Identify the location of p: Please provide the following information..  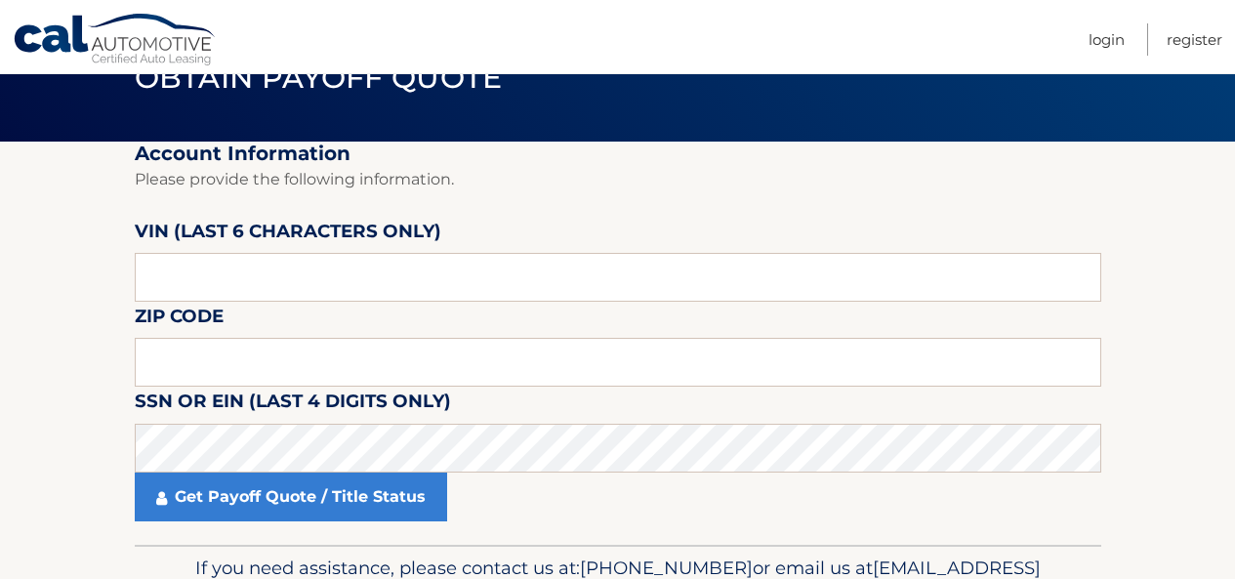
(618, 180).